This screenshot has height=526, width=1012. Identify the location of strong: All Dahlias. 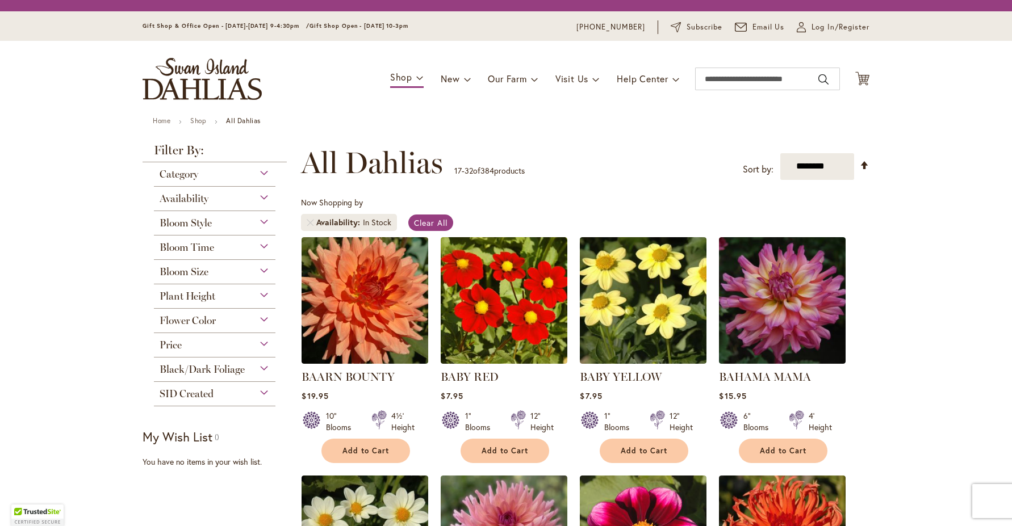
(243, 120).